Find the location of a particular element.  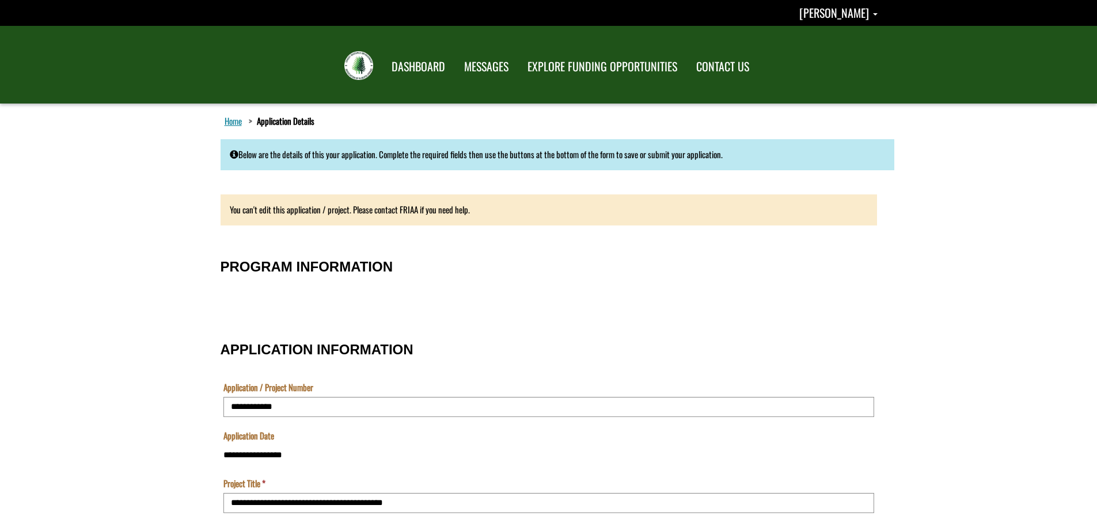

label: Project Title is located at coordinates (244, 484).